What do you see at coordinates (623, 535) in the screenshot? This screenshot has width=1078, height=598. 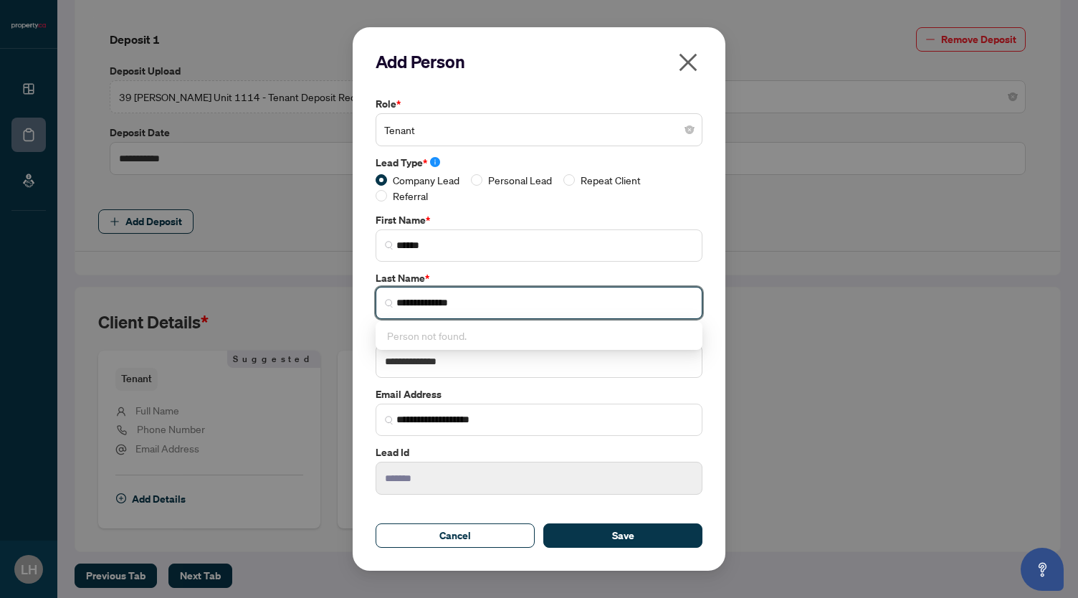 I see `button: Save` at bounding box center [623, 535].